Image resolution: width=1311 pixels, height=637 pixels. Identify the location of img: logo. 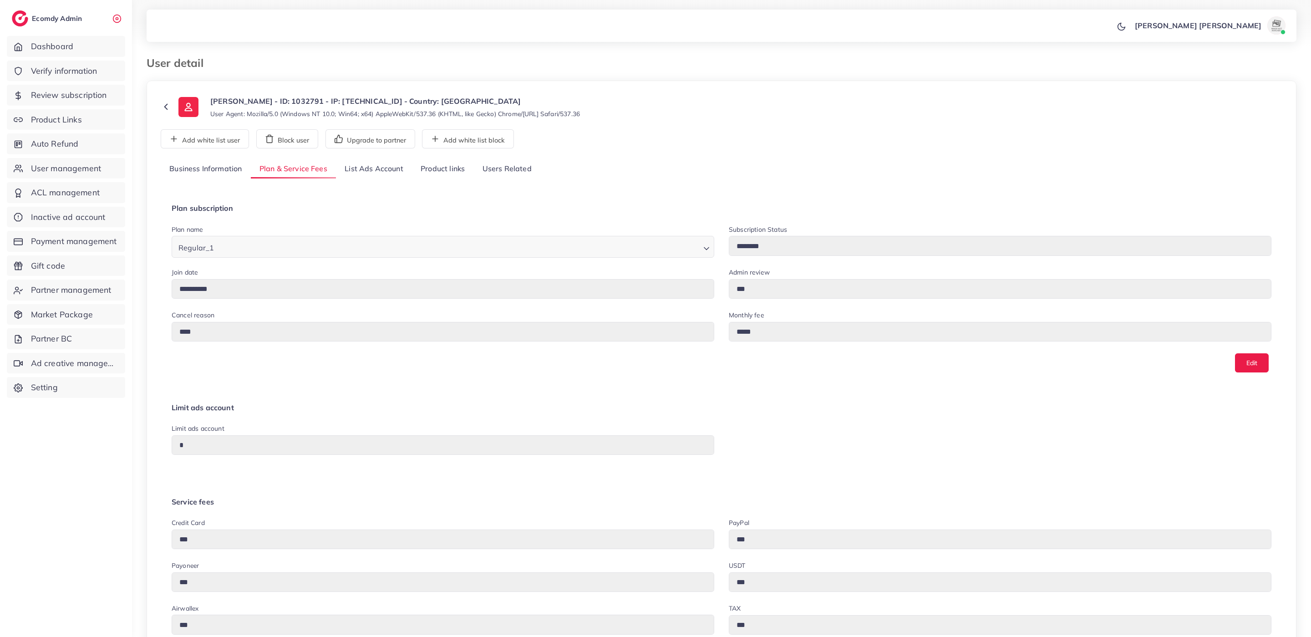
(20, 18).